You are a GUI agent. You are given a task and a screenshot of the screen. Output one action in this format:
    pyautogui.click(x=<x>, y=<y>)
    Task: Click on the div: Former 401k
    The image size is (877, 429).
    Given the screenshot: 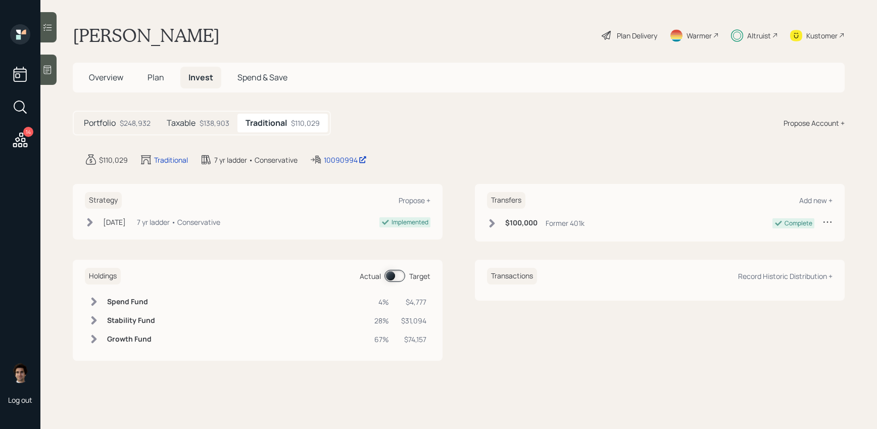 What is the action you would take?
    pyautogui.click(x=565, y=223)
    